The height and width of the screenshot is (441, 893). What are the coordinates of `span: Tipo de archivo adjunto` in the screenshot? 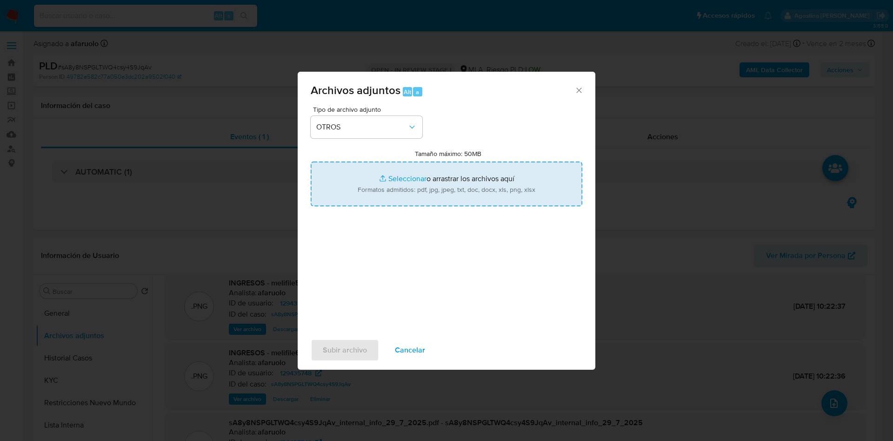 It's located at (369, 109).